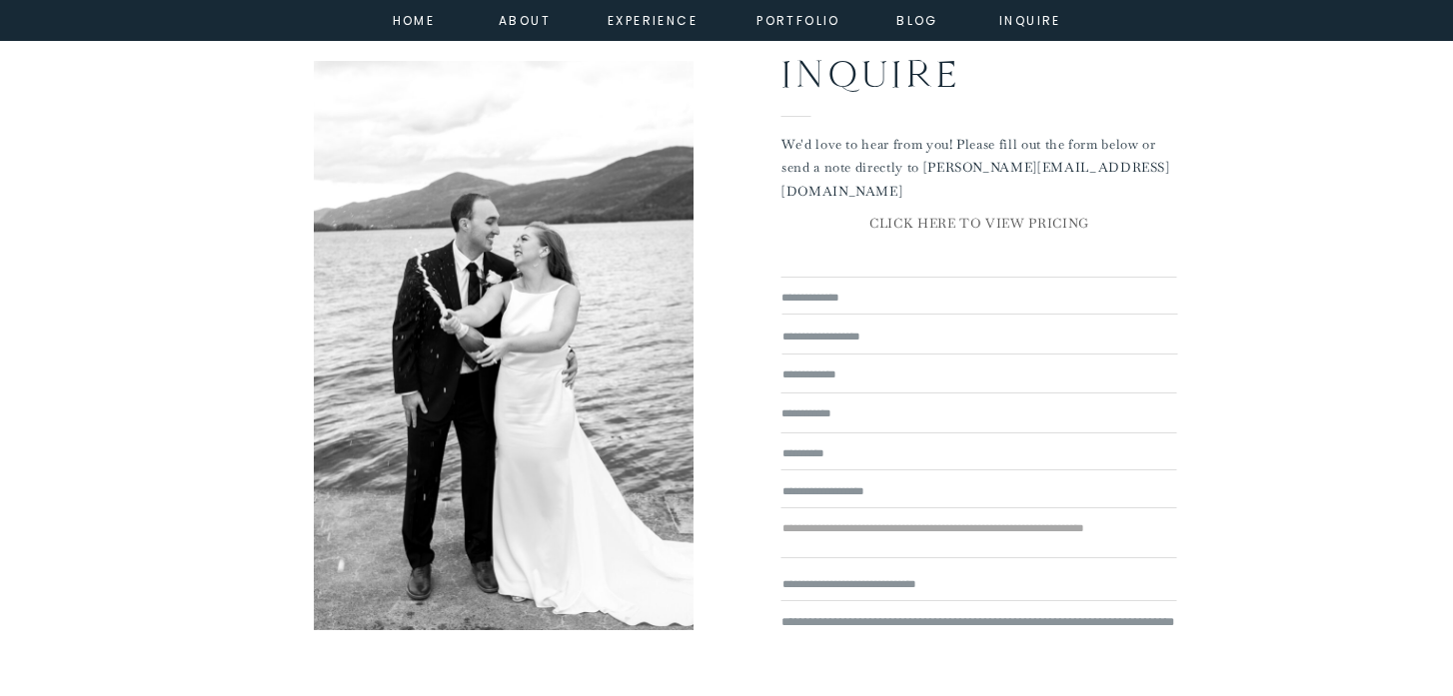  What do you see at coordinates (979, 225) in the screenshot?
I see `a: CLICK HERE TO VIEW PRICING` at bounding box center [979, 225].